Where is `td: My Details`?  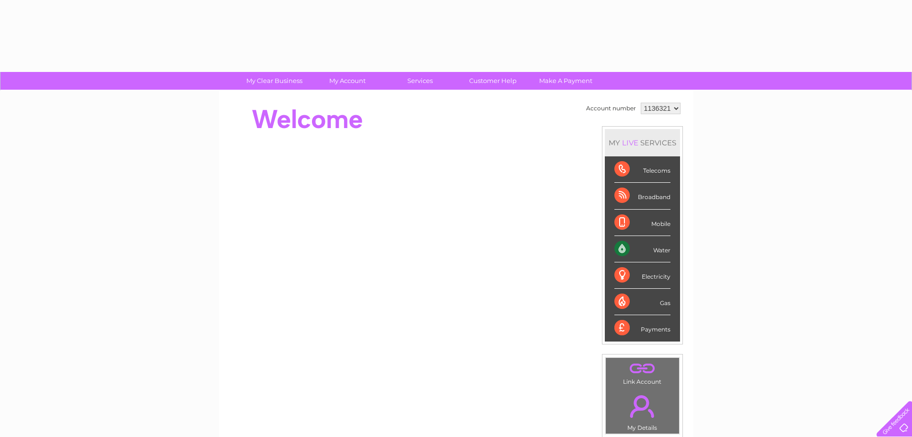 td: My Details is located at coordinates (642, 410).